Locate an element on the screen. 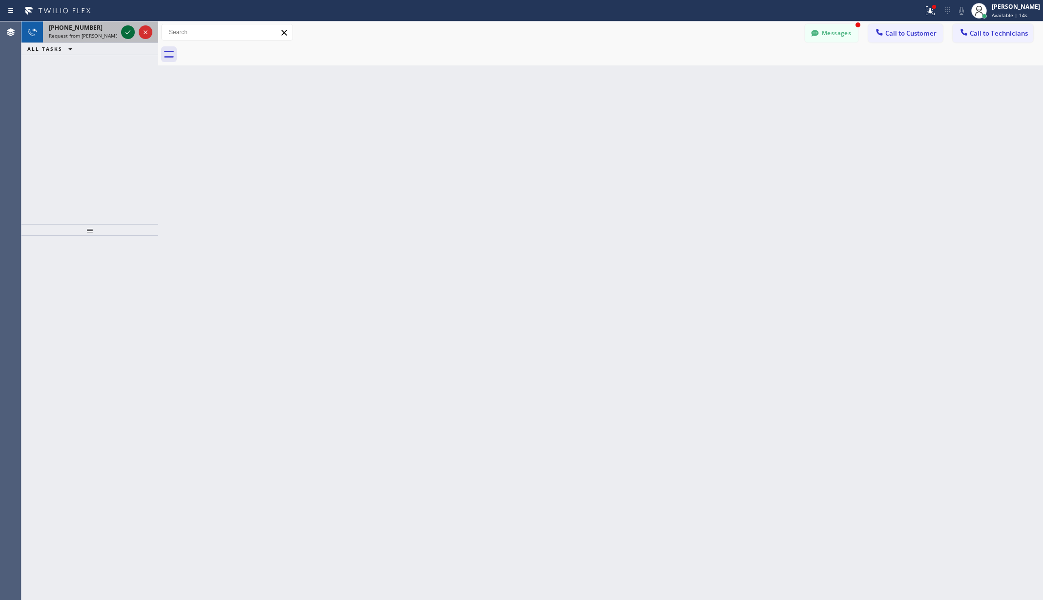 This screenshot has width=1043, height=600. button: ALL TASKS is located at coordinates (52, 49).